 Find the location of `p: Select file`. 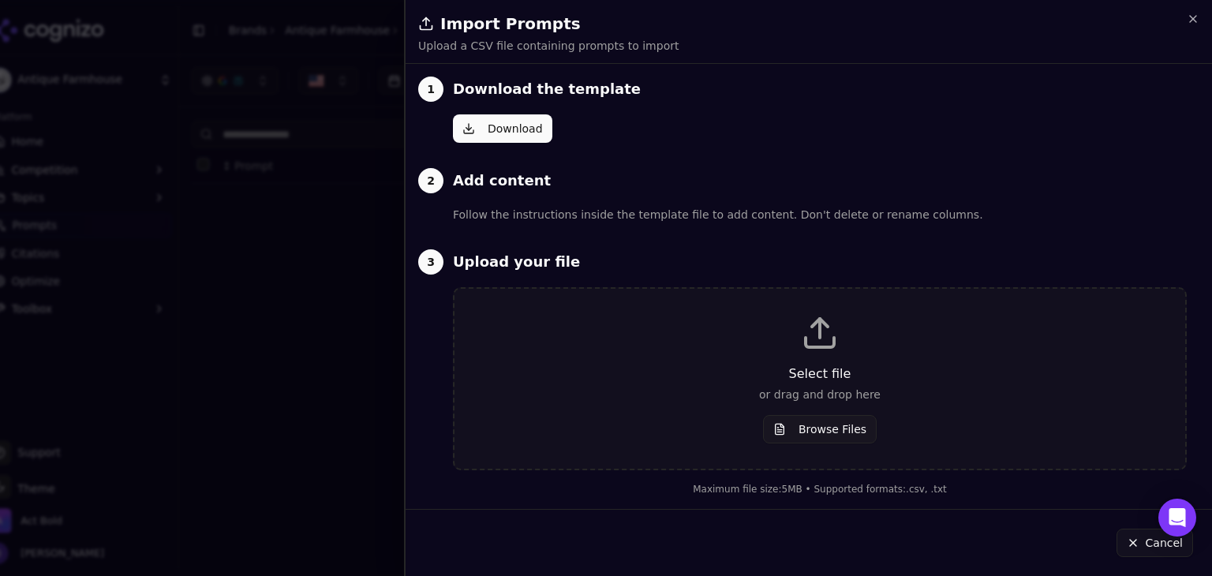

p: Select file is located at coordinates (820, 374).